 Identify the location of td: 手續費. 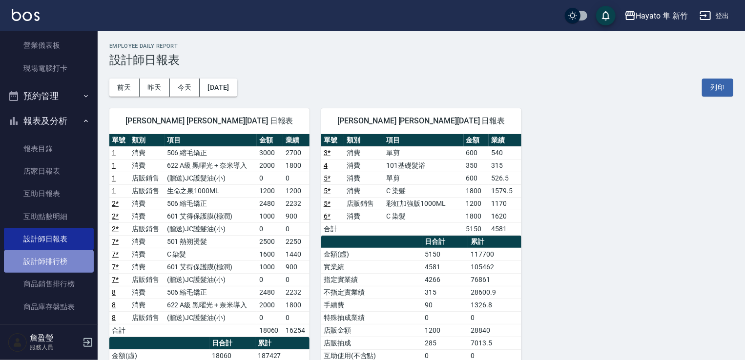
(372, 305).